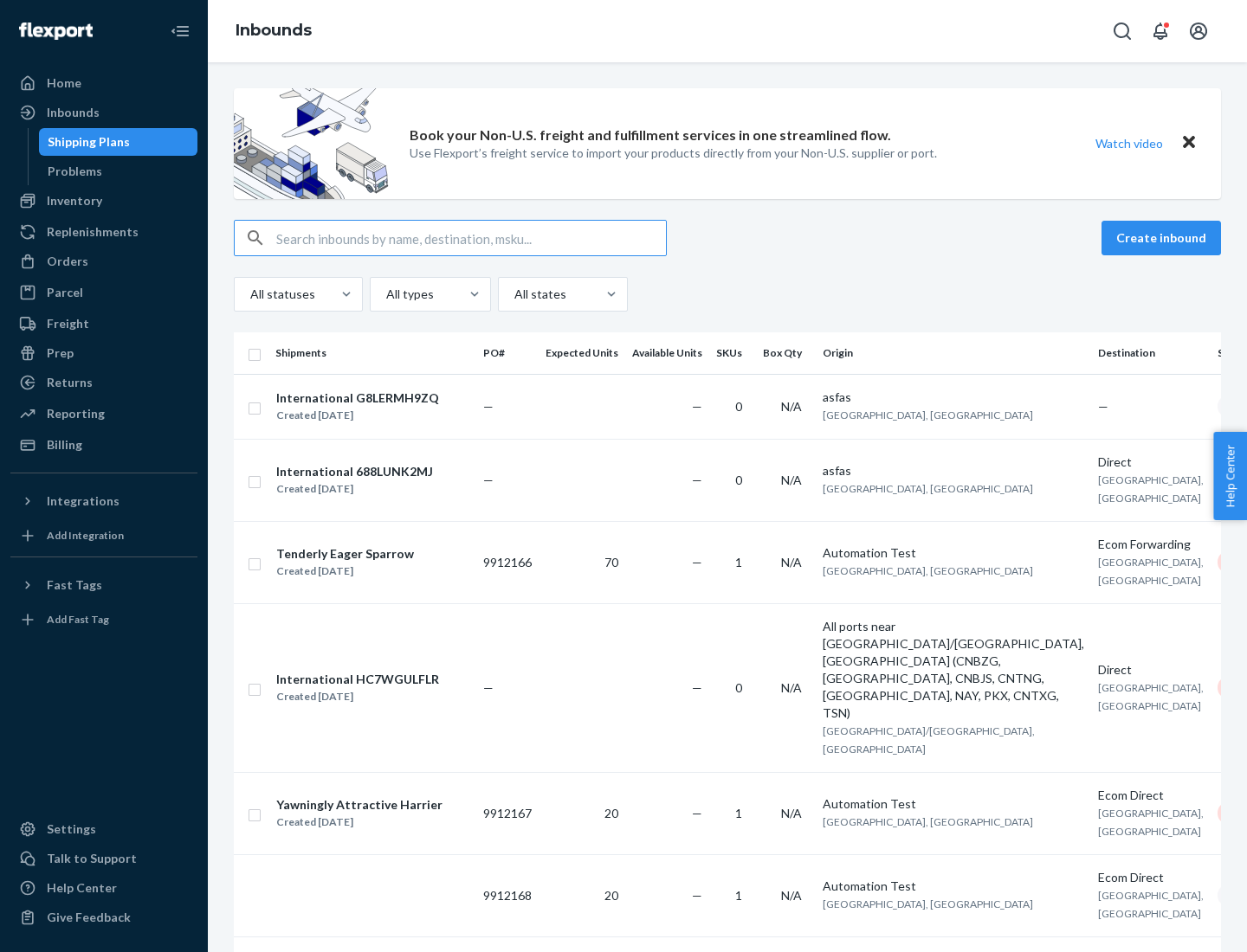 The width and height of the screenshot is (1247, 952). I want to click on div: Yawningly Attractive Harrier, so click(359, 805).